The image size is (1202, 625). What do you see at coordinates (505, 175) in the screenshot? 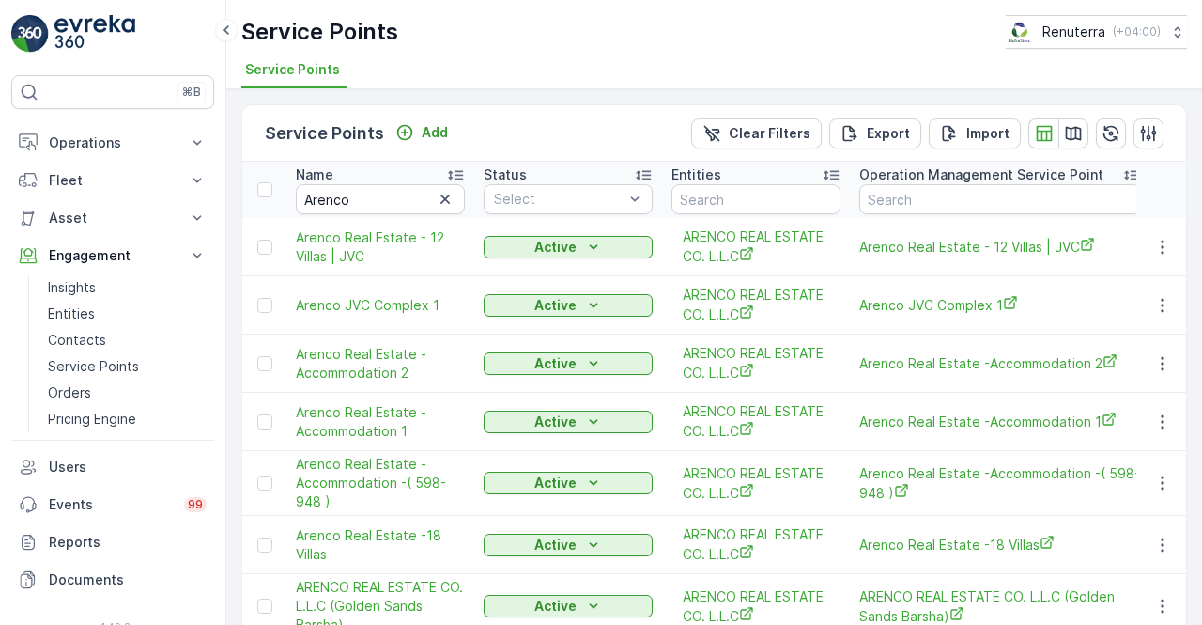
I see `p: Status` at bounding box center [505, 175].